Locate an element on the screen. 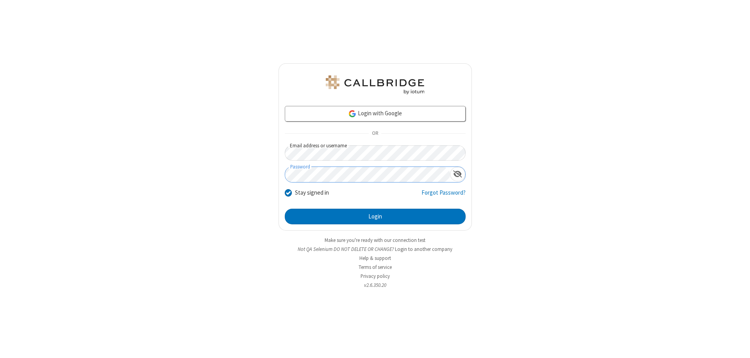  button: Login to another company is located at coordinates (424, 249).